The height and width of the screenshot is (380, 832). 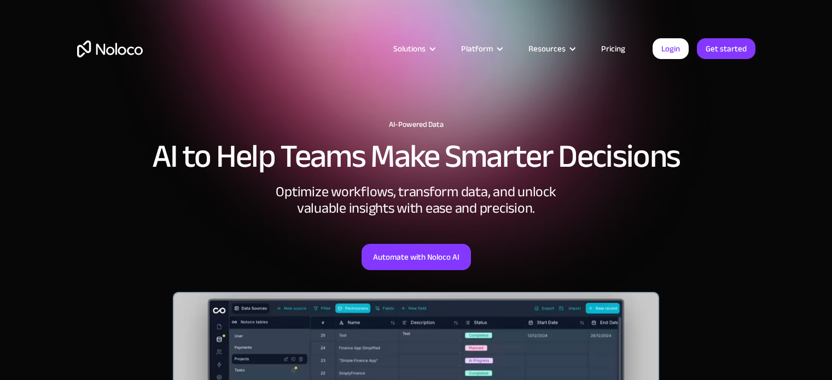 What do you see at coordinates (416, 125) in the screenshot?
I see `h1: AI-Powered Data` at bounding box center [416, 125].